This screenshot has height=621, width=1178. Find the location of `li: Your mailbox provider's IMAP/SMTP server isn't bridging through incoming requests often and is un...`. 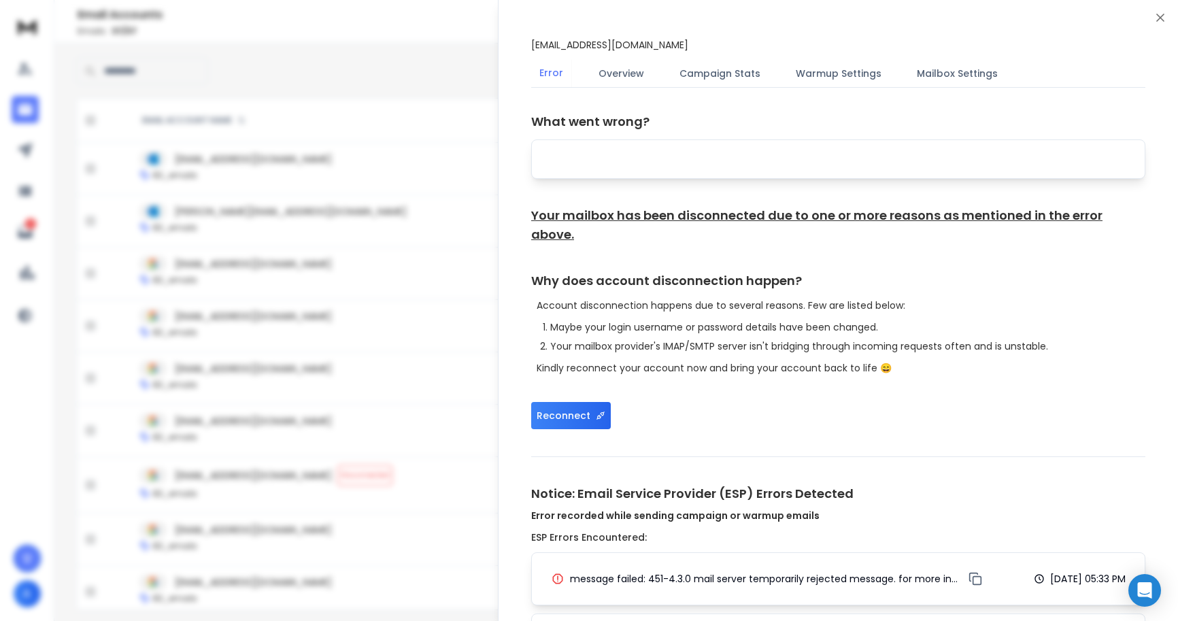

li: Your mailbox provider's IMAP/SMTP server isn't bridging through incoming requests often and is un... is located at coordinates (847, 346).